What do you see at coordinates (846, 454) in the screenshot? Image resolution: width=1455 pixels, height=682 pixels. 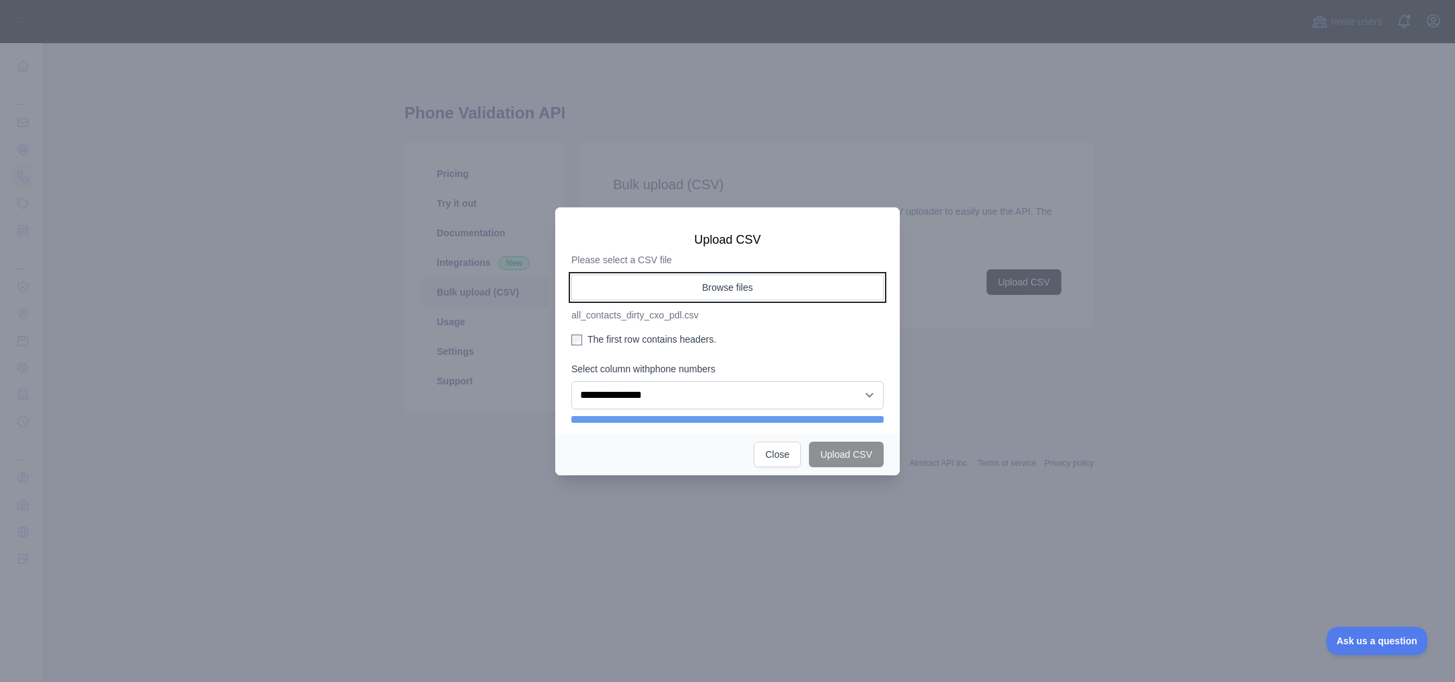 I see `button: Upload CSV` at bounding box center [846, 454].